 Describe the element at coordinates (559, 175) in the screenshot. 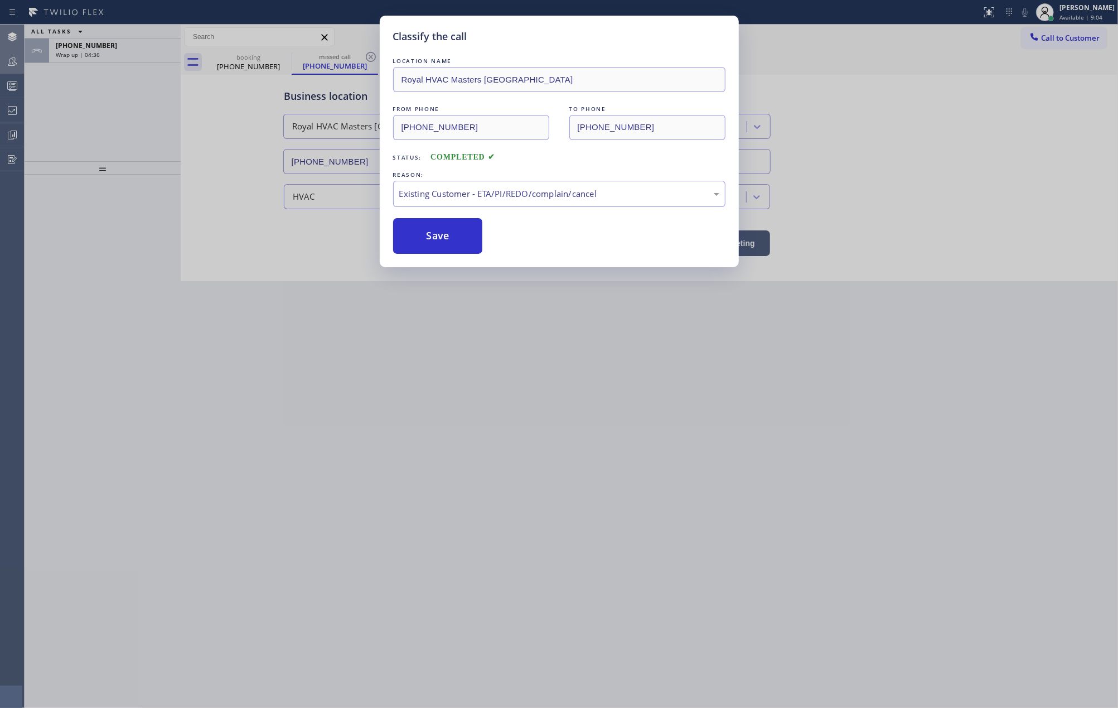

I see `div: REASON:` at that location.